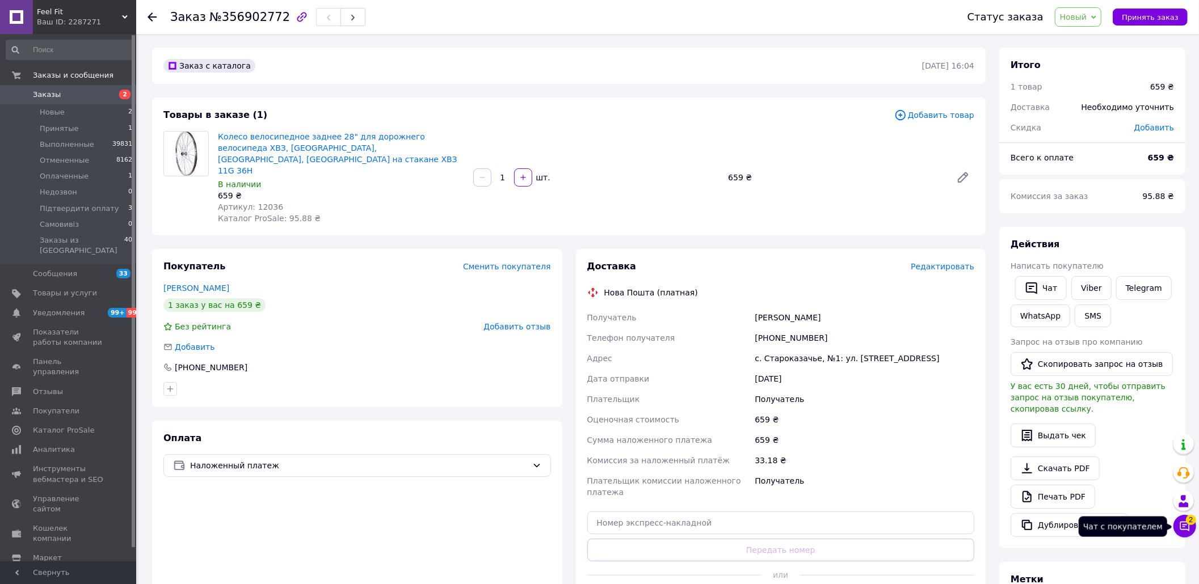 The image size is (1199, 584). Describe the element at coordinates (651, 293) in the screenshot. I see `div: Нова Пошта (платная)` at that location.